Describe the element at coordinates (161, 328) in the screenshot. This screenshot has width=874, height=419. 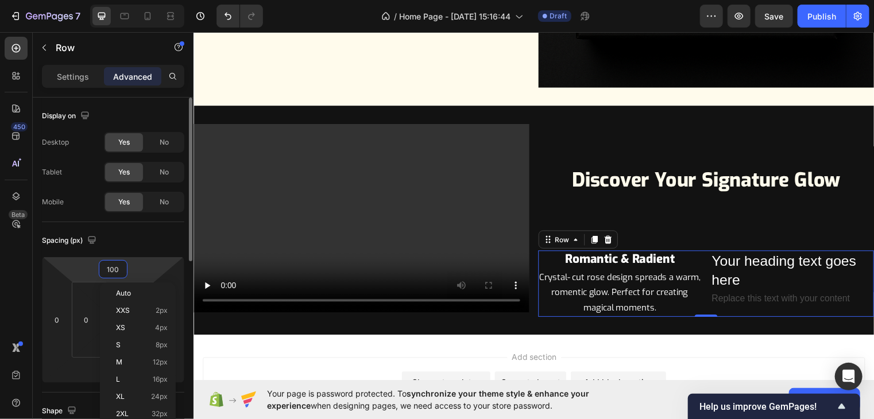
I see `span: 4px` at that location.